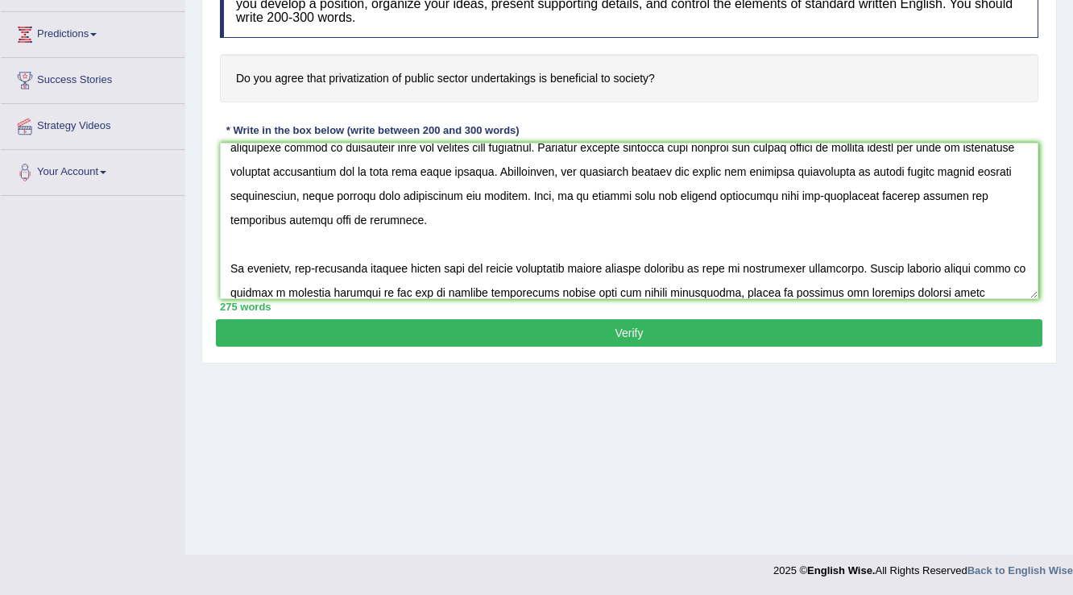  I want to click on strong: Back to English Wise, so click(1020, 570).